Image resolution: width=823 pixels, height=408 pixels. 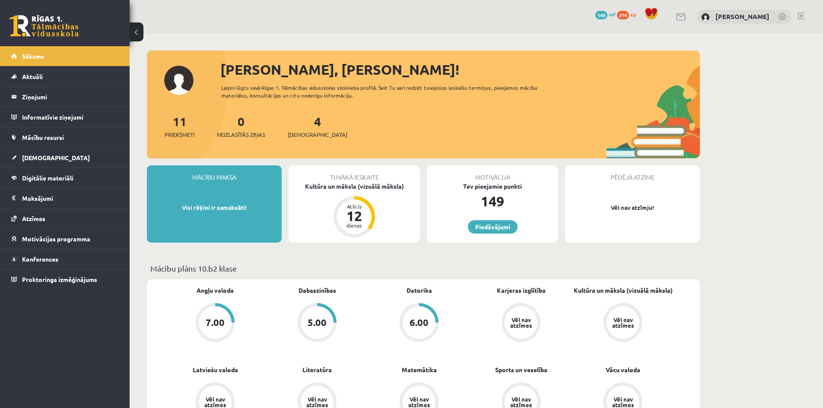 What do you see at coordinates (492, 227) in the screenshot?
I see `a: Piedāvājumi` at bounding box center [492, 227].